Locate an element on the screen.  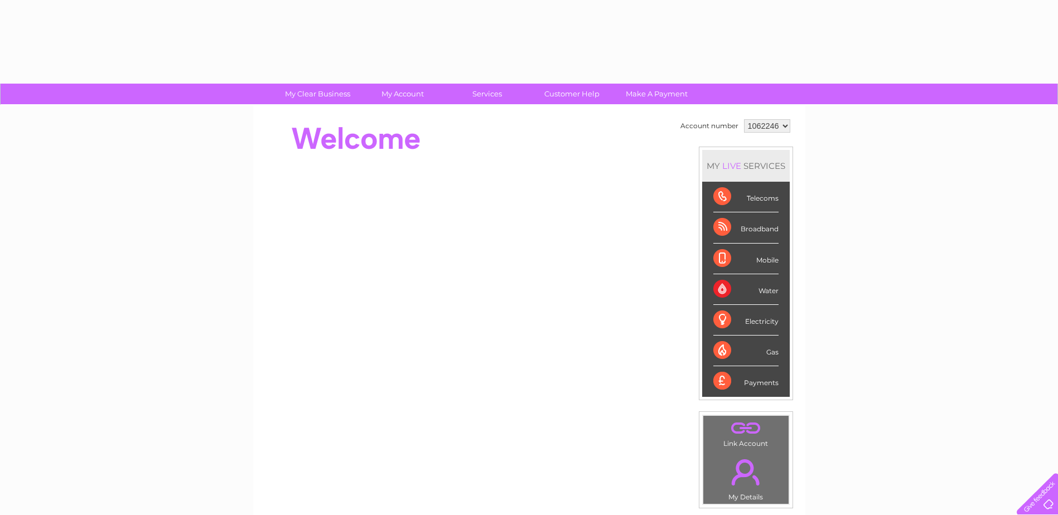
div: LIVE is located at coordinates (731, 166).